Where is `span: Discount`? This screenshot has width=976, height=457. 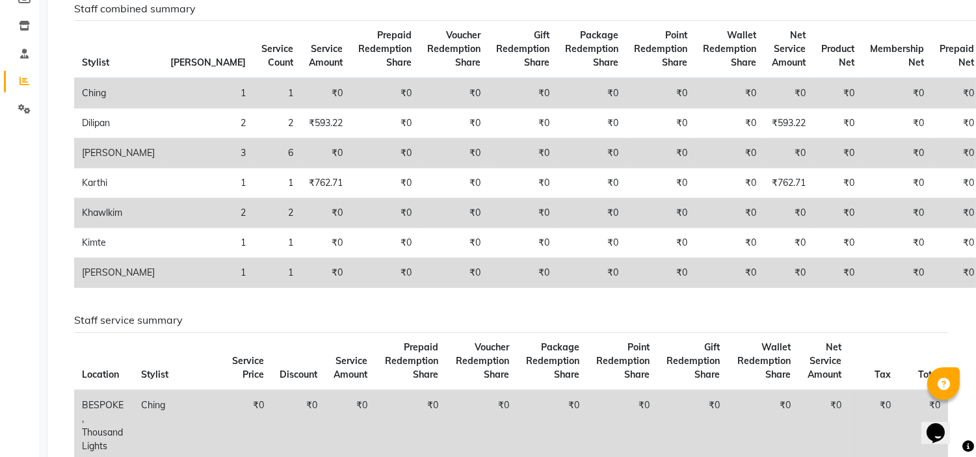 span: Discount is located at coordinates (298, 374).